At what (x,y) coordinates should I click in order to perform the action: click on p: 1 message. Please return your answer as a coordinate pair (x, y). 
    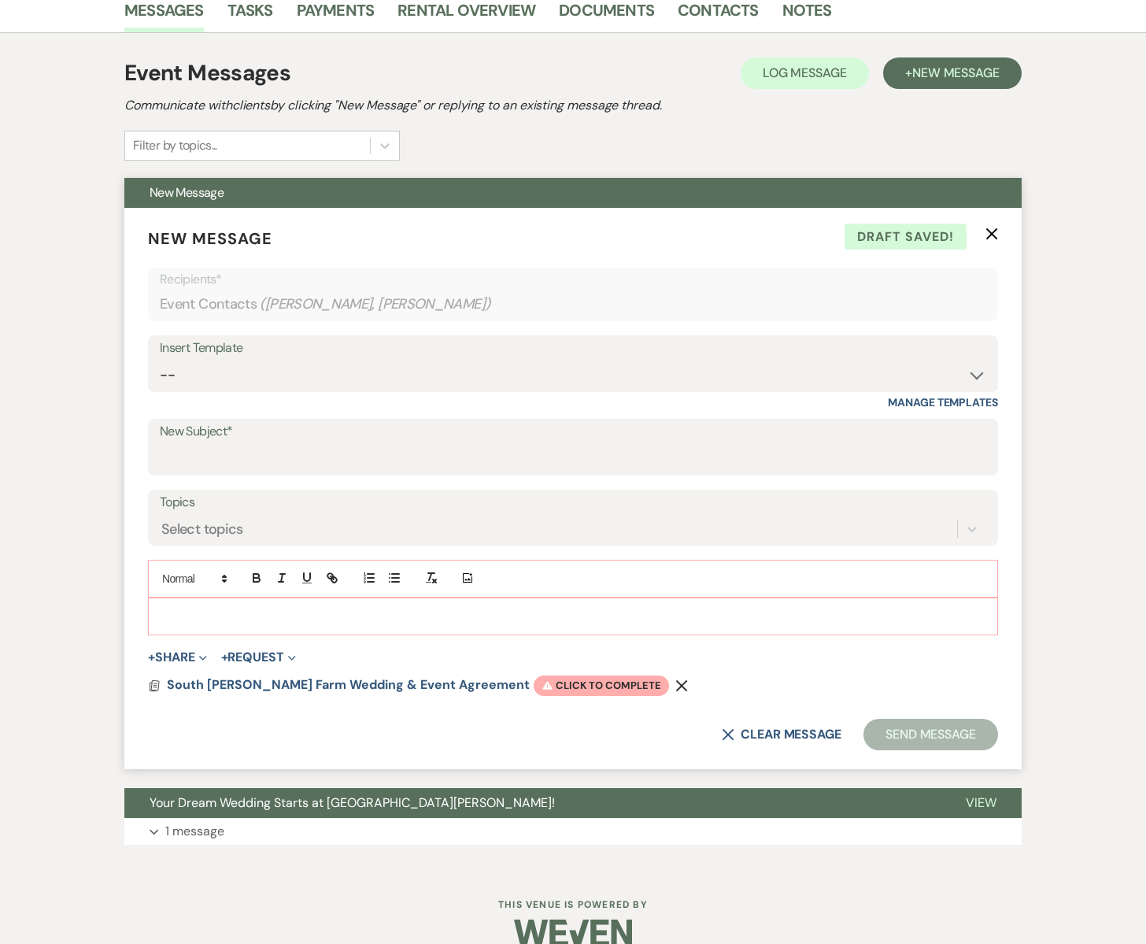
    Looking at the image, I should click on (194, 831).